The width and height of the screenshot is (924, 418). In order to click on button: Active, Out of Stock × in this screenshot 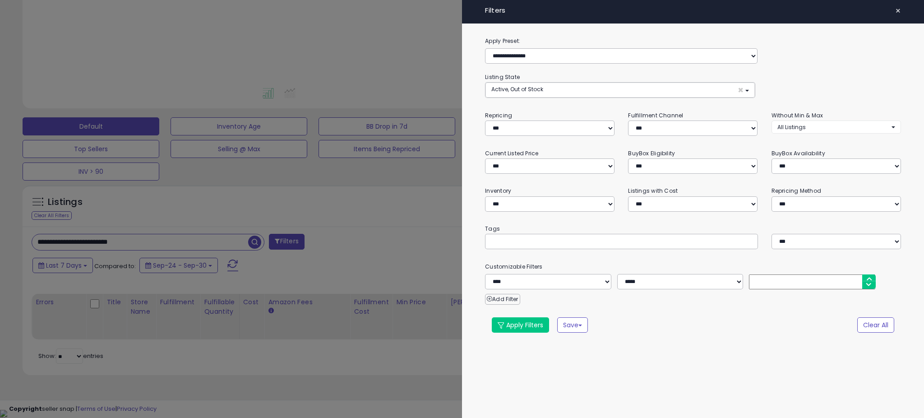, I will do `click(620, 90)`.